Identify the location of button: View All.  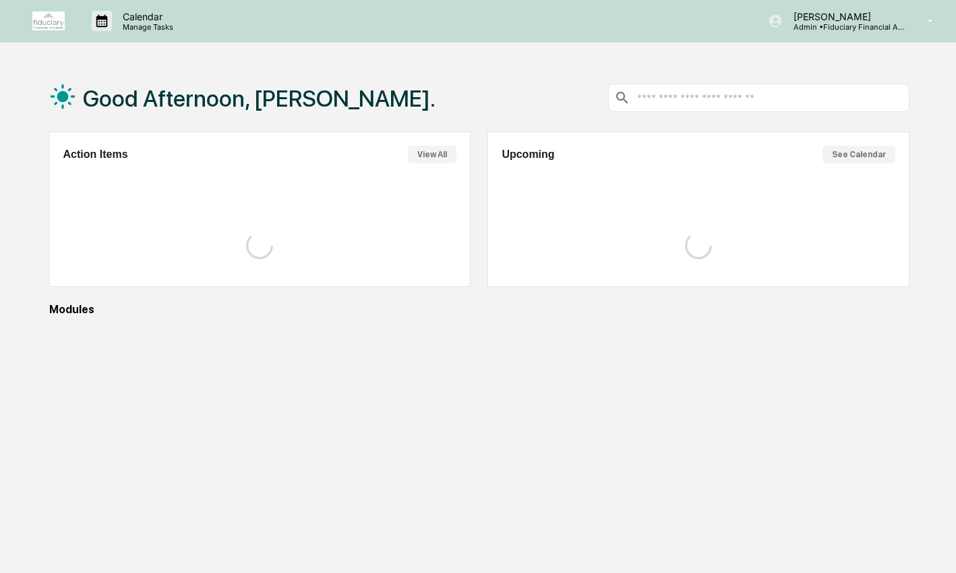
(432, 154).